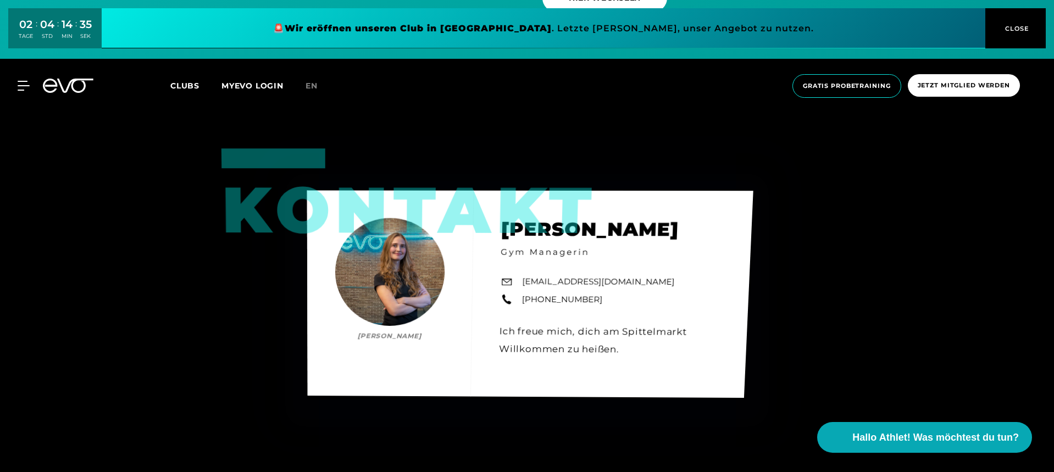 The width and height of the screenshot is (1054, 472). Describe the element at coordinates (318, 86) in the screenshot. I see `a: en` at that location.